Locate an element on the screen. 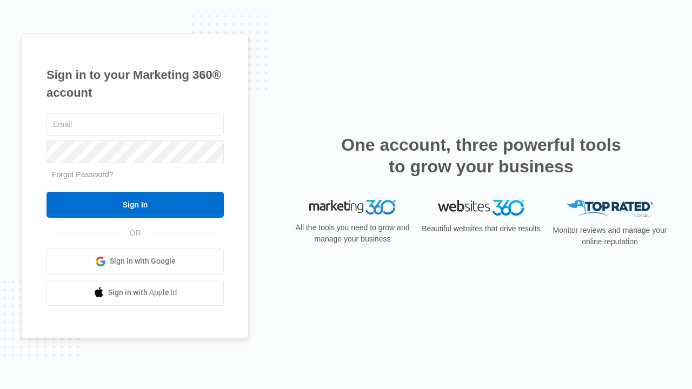 The image size is (692, 389). span: Sign in with Google is located at coordinates (143, 261).